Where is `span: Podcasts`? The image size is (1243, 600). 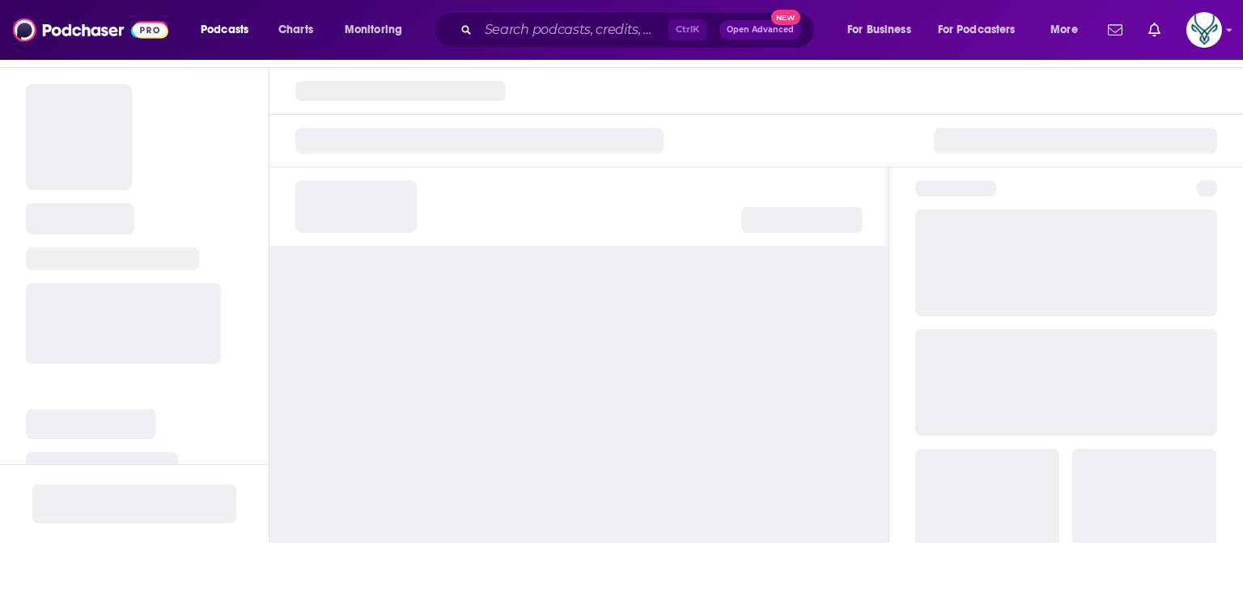
span: Podcasts is located at coordinates (224, 30).